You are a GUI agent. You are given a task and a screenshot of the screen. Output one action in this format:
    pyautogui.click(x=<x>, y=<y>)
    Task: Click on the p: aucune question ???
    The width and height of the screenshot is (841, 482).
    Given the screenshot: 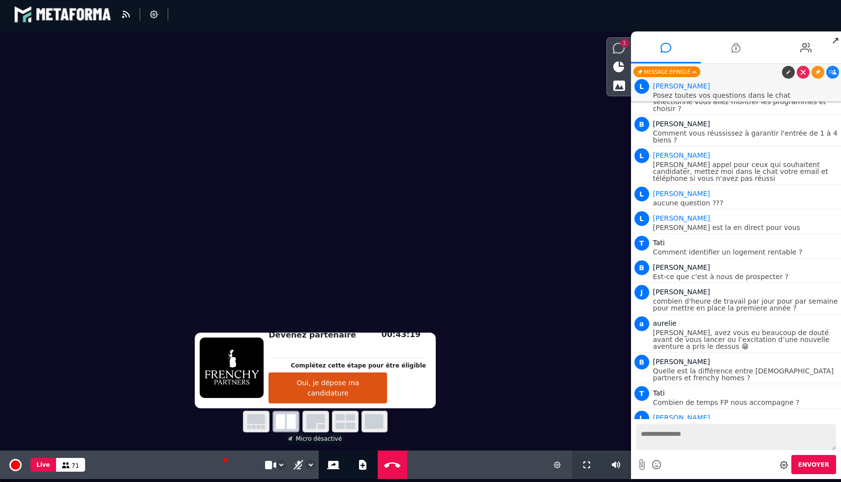 What is the action you would take?
    pyautogui.click(x=746, y=206)
    